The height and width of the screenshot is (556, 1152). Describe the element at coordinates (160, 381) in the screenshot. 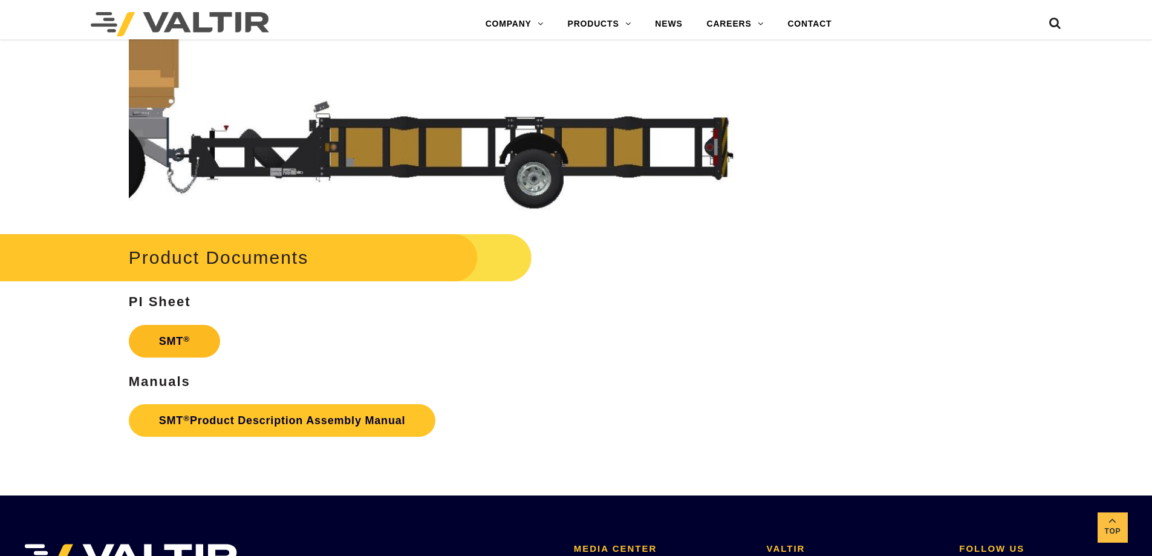

I see `strong: Manuals` at that location.